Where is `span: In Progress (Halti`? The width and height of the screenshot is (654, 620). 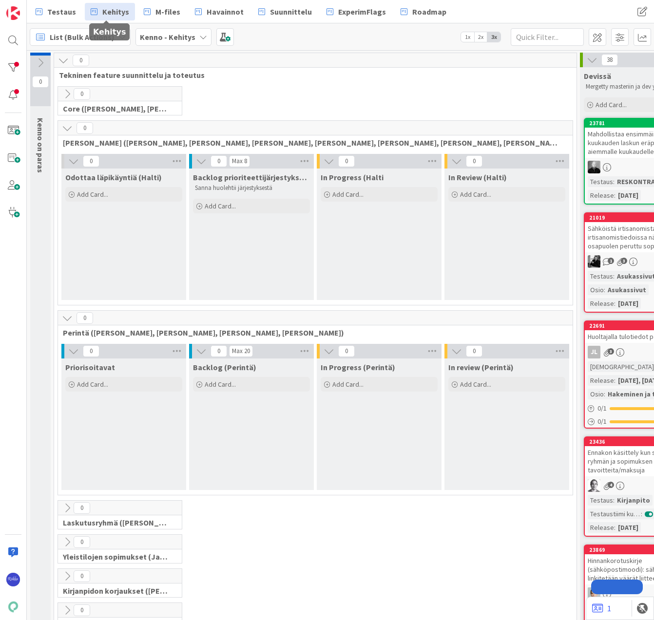 span: In Progress (Halti is located at coordinates (352, 177).